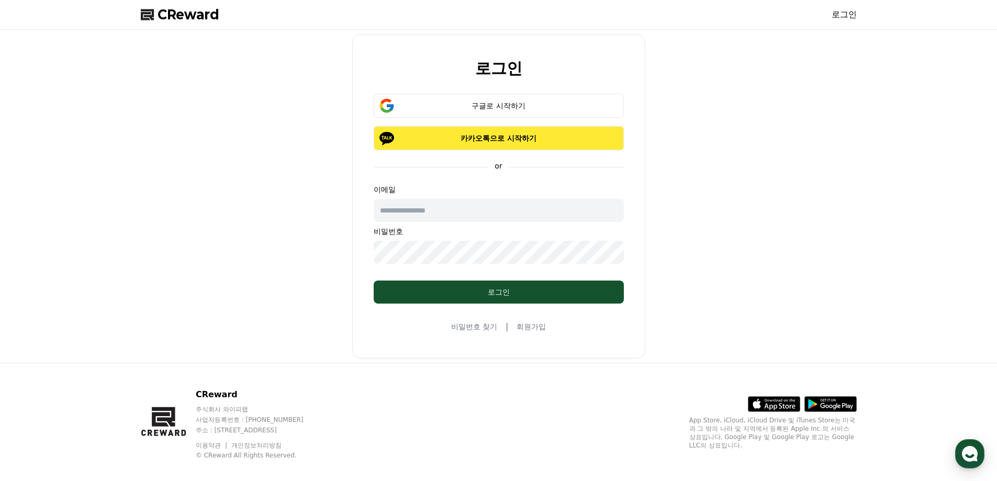 Image resolution: width=997 pixels, height=481 pixels. What do you see at coordinates (499, 231) in the screenshot?
I see `p: 비밀번호` at bounding box center [499, 231].